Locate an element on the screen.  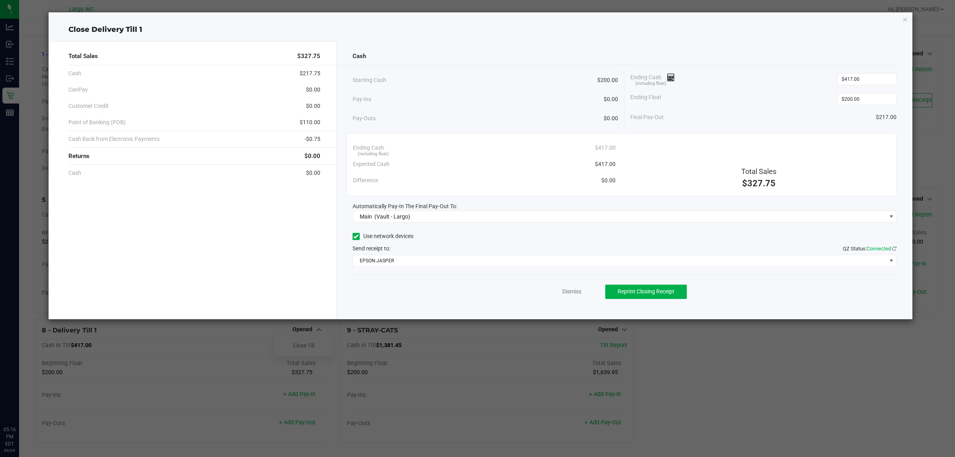
span: Connected is located at coordinates (878, 248).